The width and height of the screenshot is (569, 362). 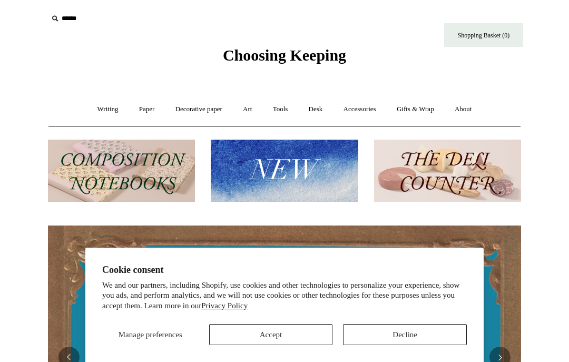 I want to click on a: The Deli Counter, so click(x=448, y=171).